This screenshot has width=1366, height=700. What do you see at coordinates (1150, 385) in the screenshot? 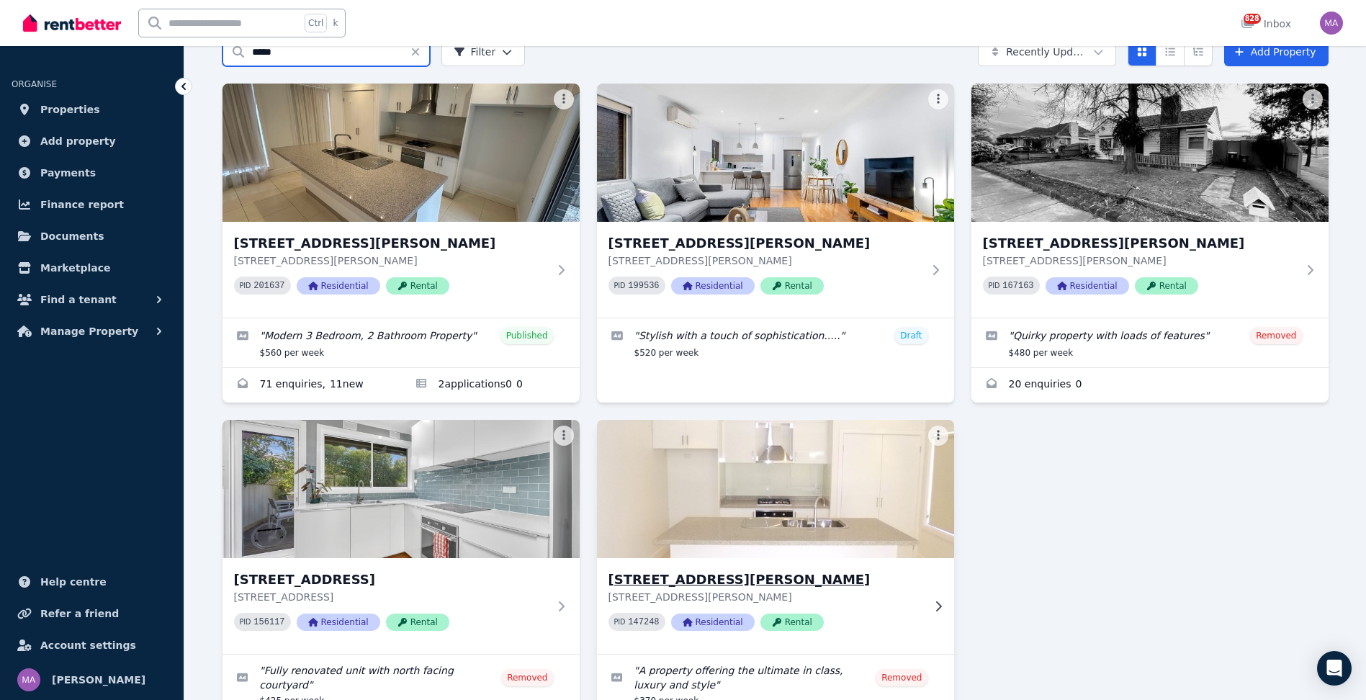
I see `a: Enquiries for 50 Greene Street, SOUTH KINGSVILLE` at bounding box center [1150, 385].